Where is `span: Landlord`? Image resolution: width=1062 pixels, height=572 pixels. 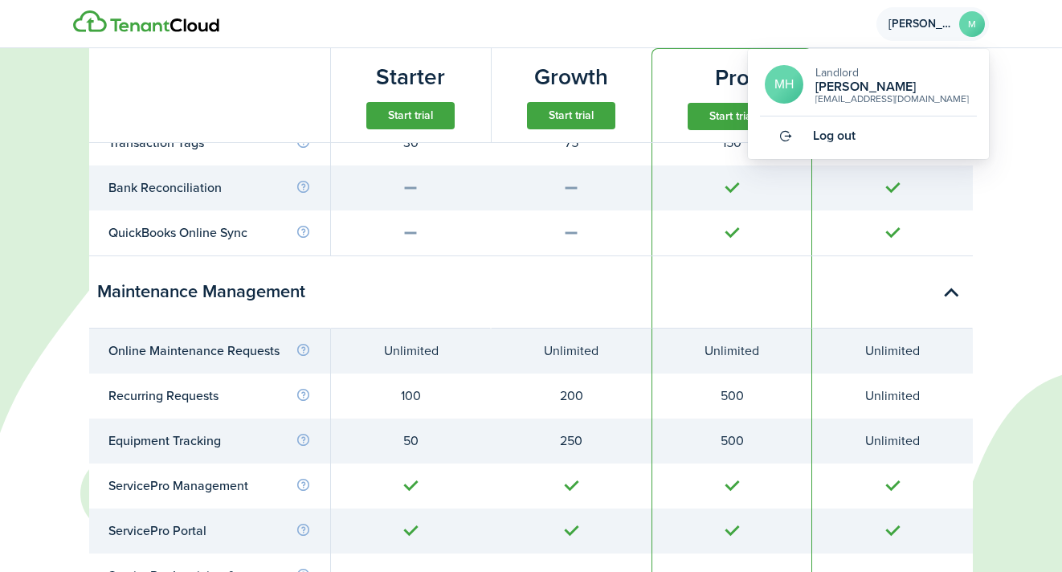
span: Landlord is located at coordinates (837, 72).